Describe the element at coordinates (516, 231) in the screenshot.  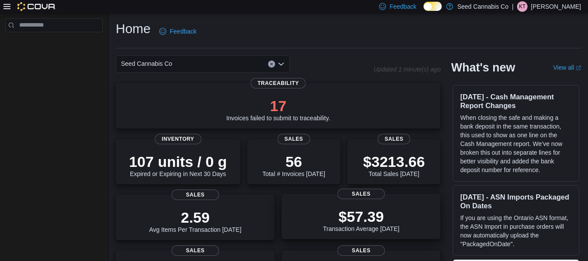
I see `p: If you are using the Ontario ASN format, the ASN Import in purchase orders will now automatically...` at that location.